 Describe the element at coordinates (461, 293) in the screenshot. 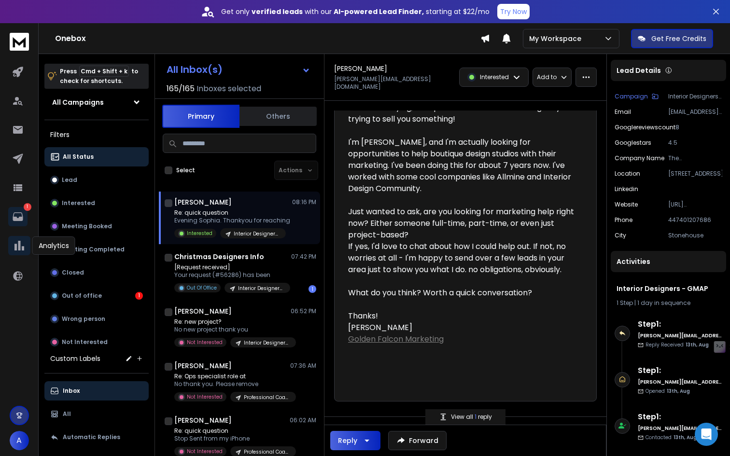

I see `div: What do you think? Worth a quick conversation?` at that location.